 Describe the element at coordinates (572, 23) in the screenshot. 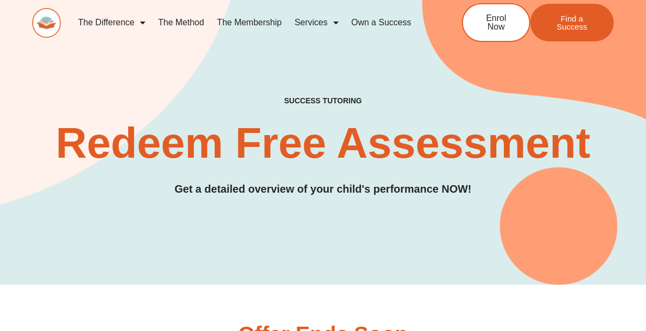

I see `a: Find a Success` at that location.